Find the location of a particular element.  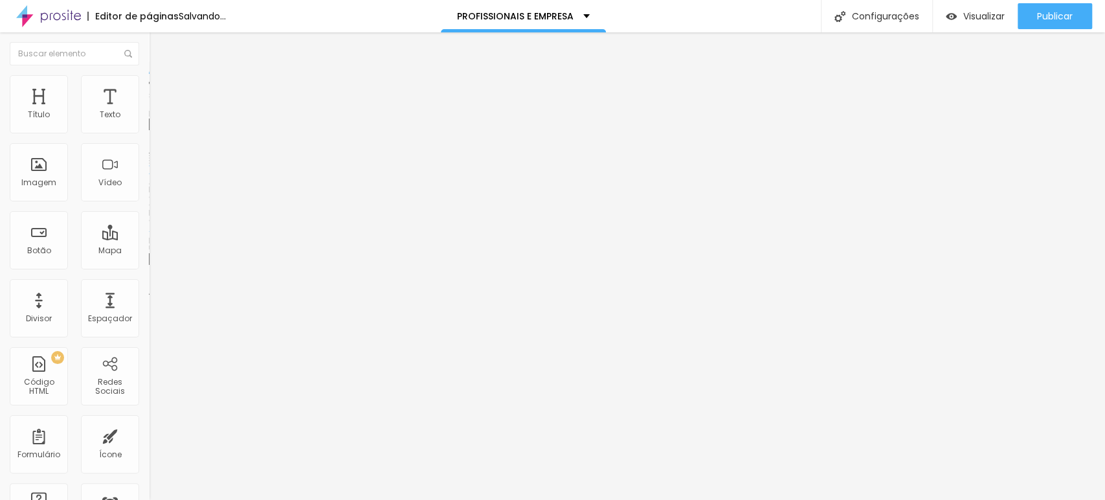

p: PROFISSIONAIS E EMPRESA is located at coordinates (515, 16).